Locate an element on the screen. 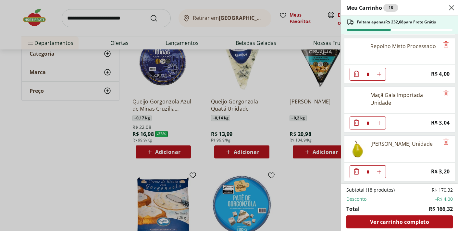 The height and width of the screenshot is (231, 458). span: -R$ 4,00 is located at coordinates (444, 199).